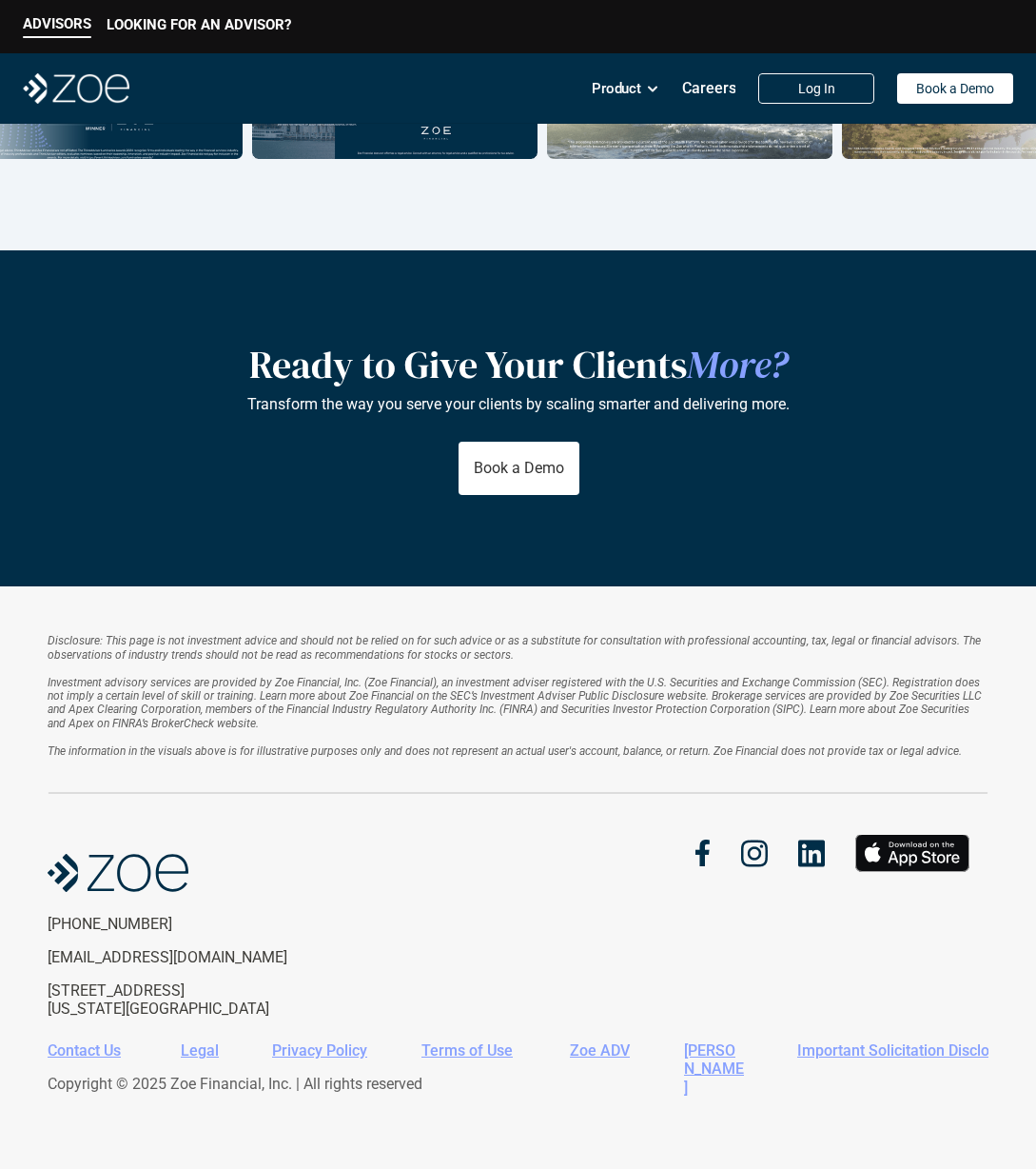  Describe the element at coordinates (599, 1050) in the screenshot. I see `a: Zoe ADV` at that location.